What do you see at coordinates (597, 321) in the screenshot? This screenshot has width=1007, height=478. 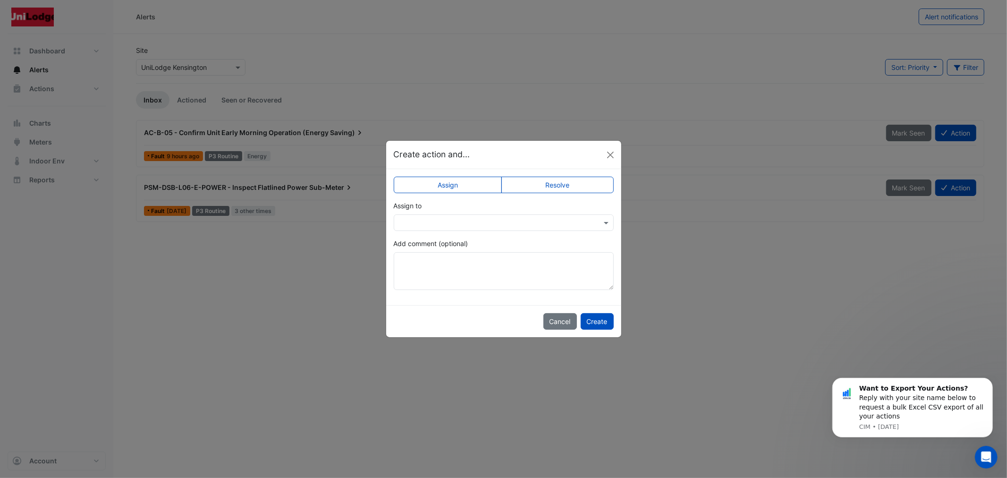 I see `button: Create` at bounding box center [597, 321].